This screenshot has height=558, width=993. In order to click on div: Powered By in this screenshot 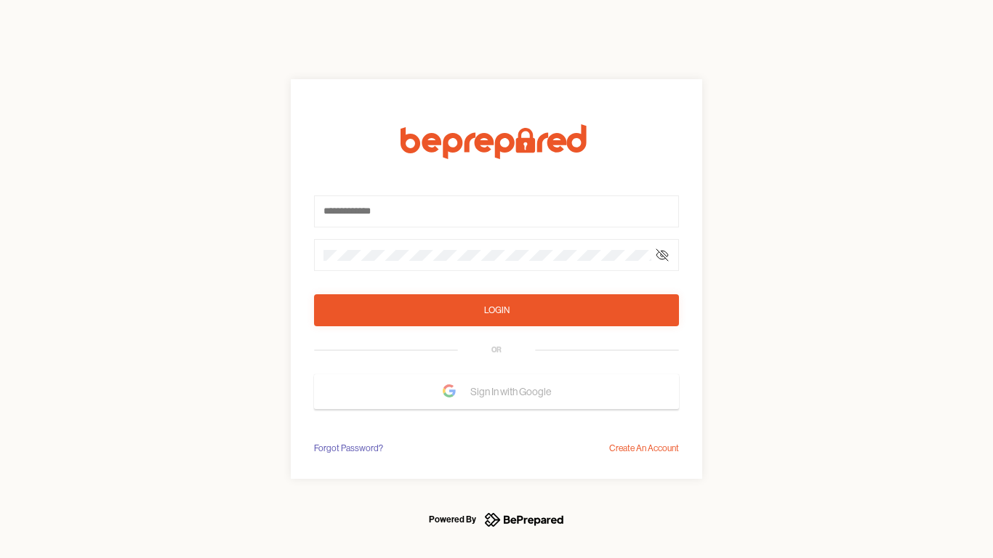, I will do `click(452, 520)`.